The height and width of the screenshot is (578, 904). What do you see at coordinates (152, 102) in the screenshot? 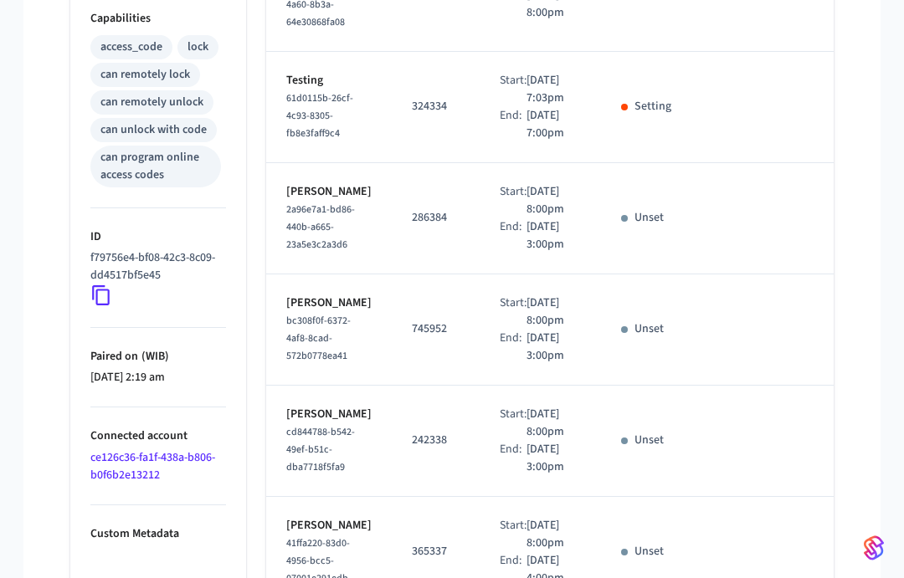
I see `div: can remotely unlock` at bounding box center [152, 102].